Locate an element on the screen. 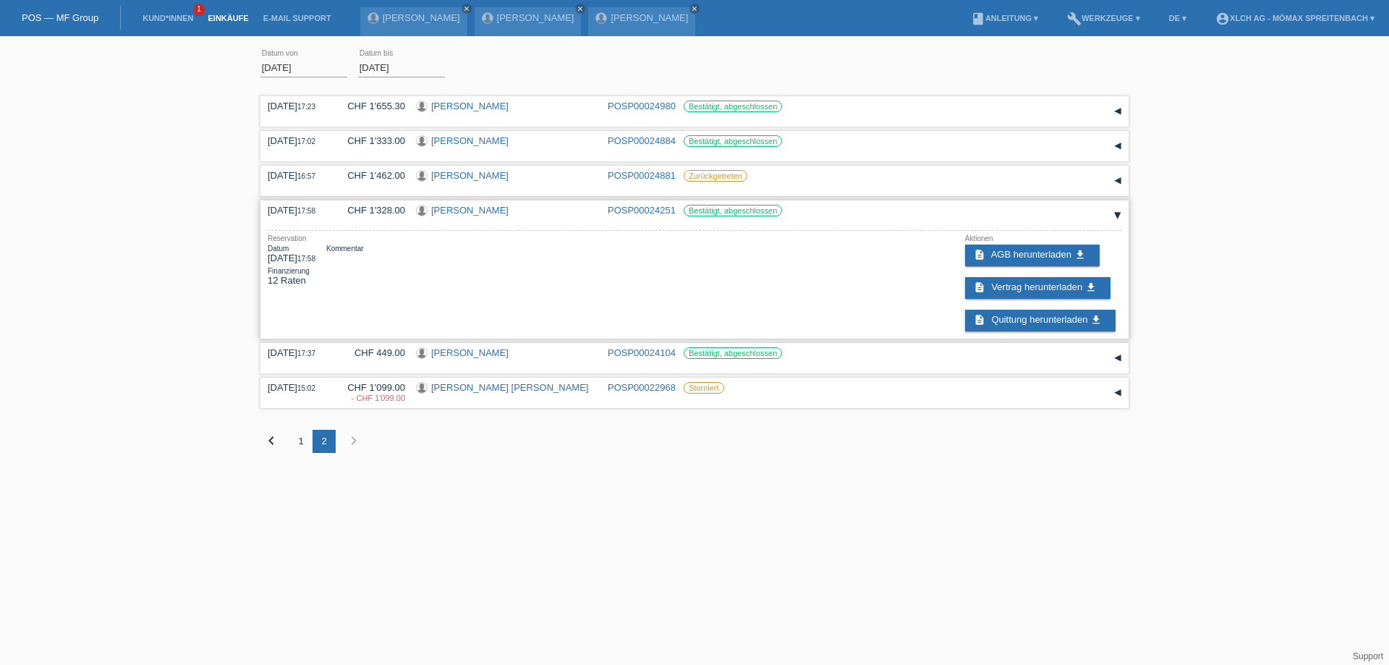 Image resolution: width=1389 pixels, height=665 pixels. a: POSP00024884 is located at coordinates (641, 140).